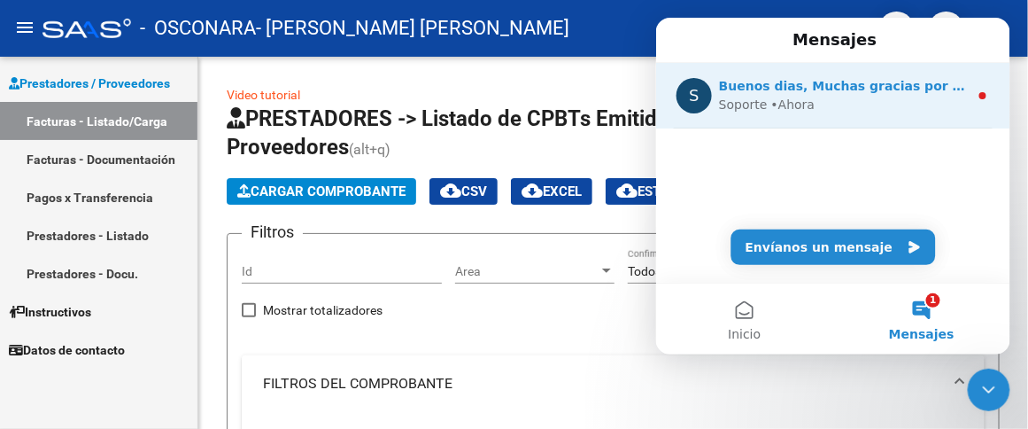 The image size is (1028, 429). What do you see at coordinates (661, 191) in the screenshot?
I see `span: Estandar` at bounding box center [661, 191].